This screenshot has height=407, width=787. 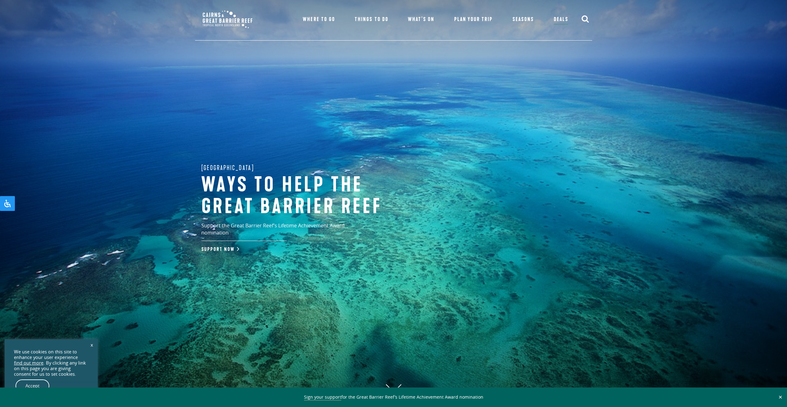 I want to click on p: Support the Great Barrier Reef’s Lifetime Achievement Award nomination, so click(x=287, y=232).